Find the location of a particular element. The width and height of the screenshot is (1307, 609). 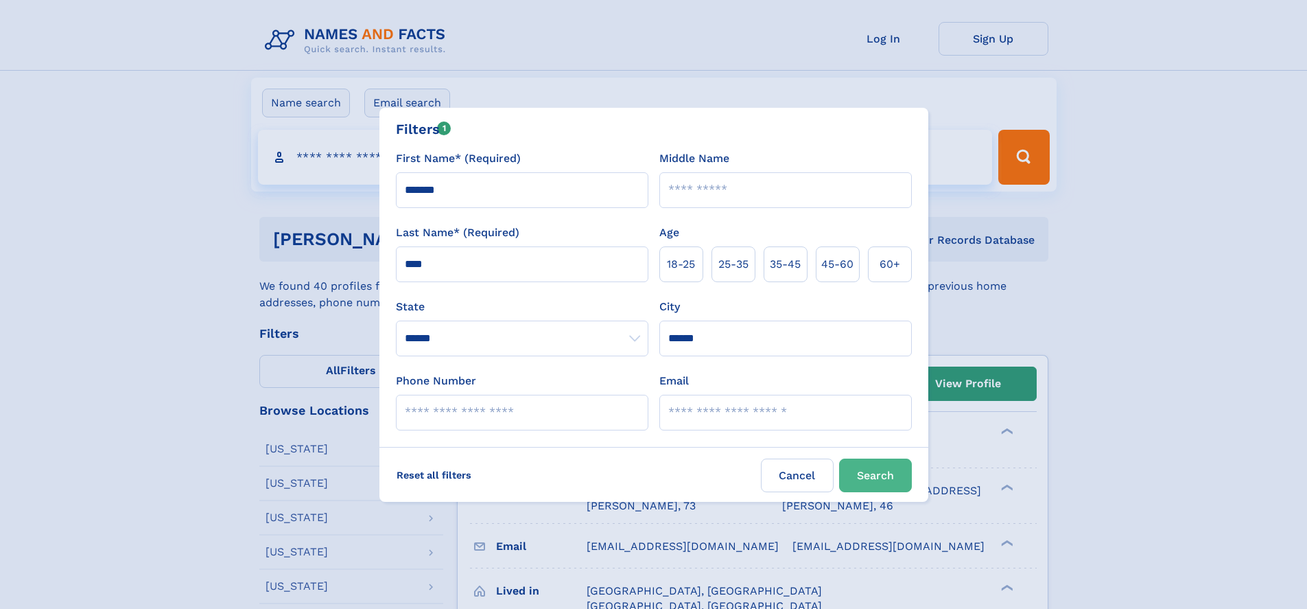

span: 45‑60 is located at coordinates (837, 264).